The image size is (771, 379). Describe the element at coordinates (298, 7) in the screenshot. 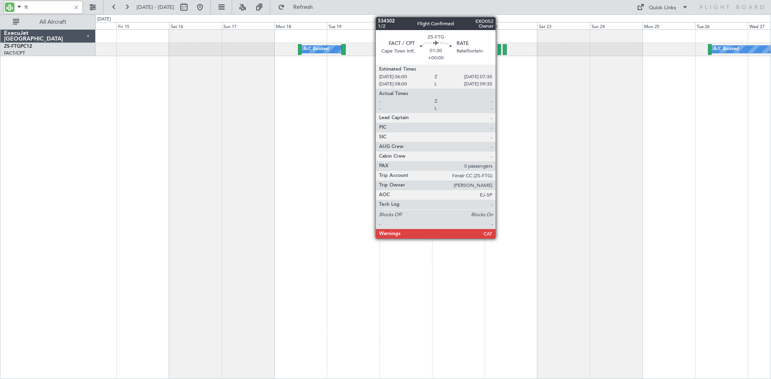

I see `button: Refresh` at that location.